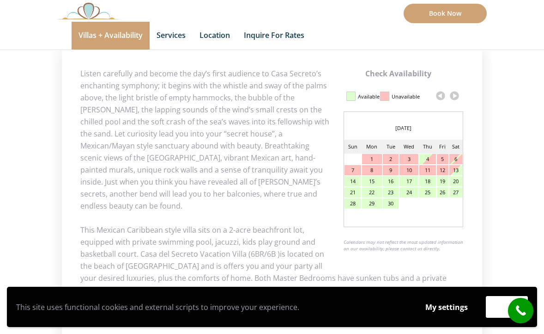 This screenshot has height=334, width=544. Describe the element at coordinates (272, 140) in the screenshot. I see `p: Listen carefully and become the day’s first audience to Casa Secreto’s enchanting symphony; it be...` at that location.